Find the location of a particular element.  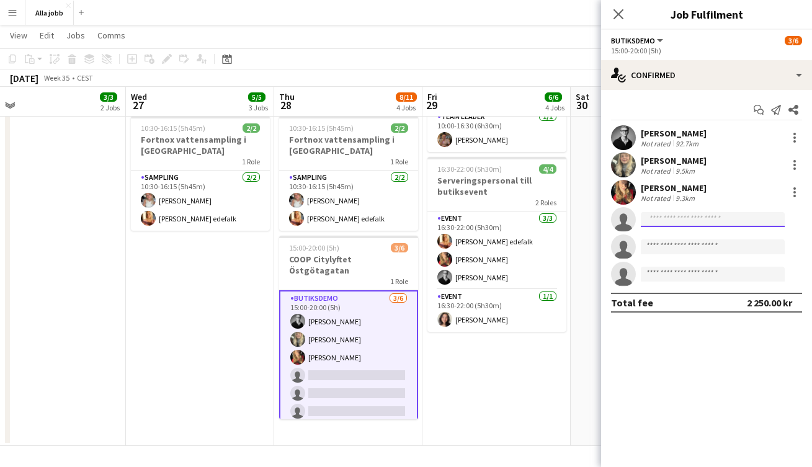

div: Confirmed is located at coordinates (706, 75).